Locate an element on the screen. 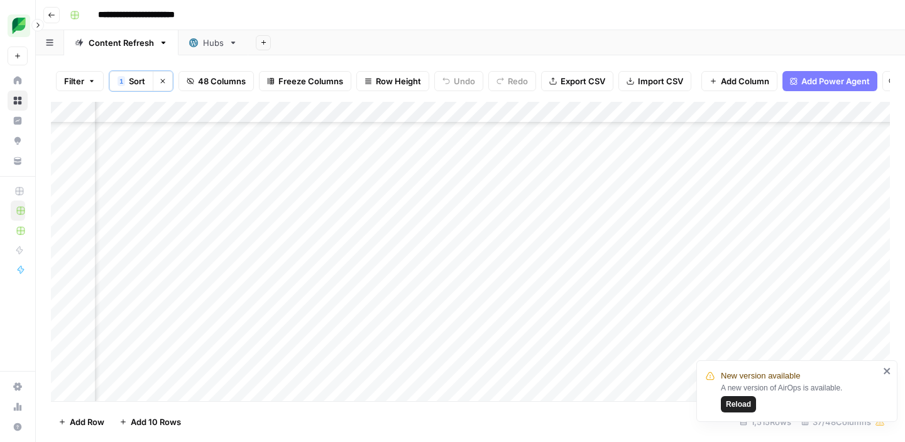  a: Your Data is located at coordinates (18, 161).